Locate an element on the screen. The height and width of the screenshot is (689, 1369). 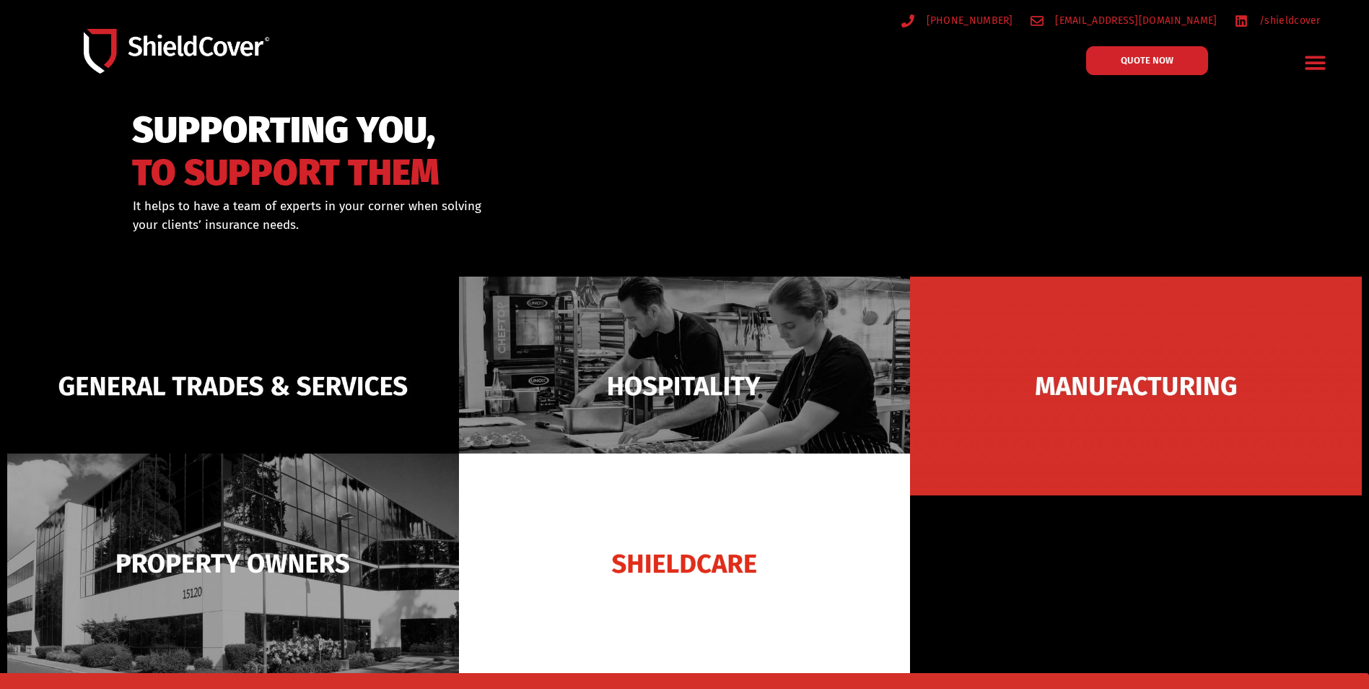
a: QUOTE NOW is located at coordinates (1147, 61).